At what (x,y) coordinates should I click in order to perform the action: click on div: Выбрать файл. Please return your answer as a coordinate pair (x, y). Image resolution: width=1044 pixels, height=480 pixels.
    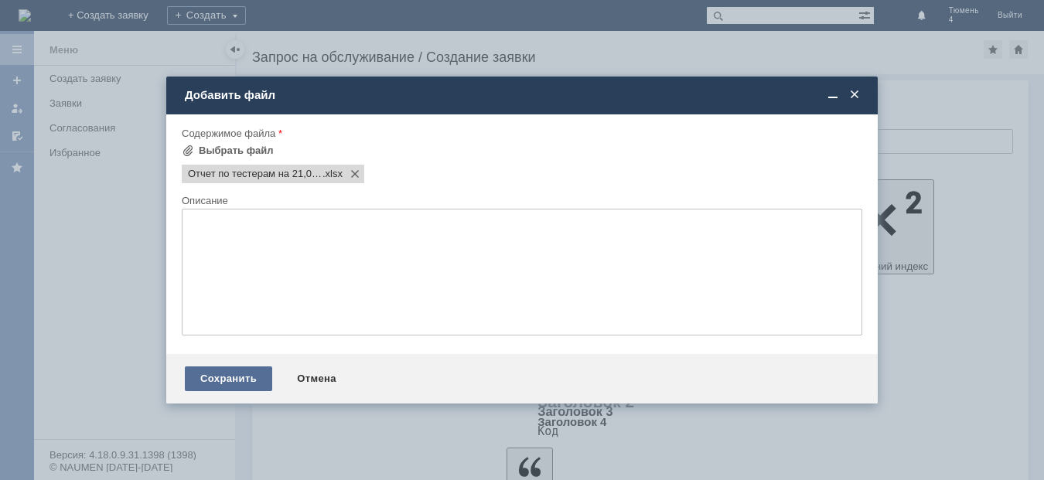
    Looking at the image, I should click on (236, 151).